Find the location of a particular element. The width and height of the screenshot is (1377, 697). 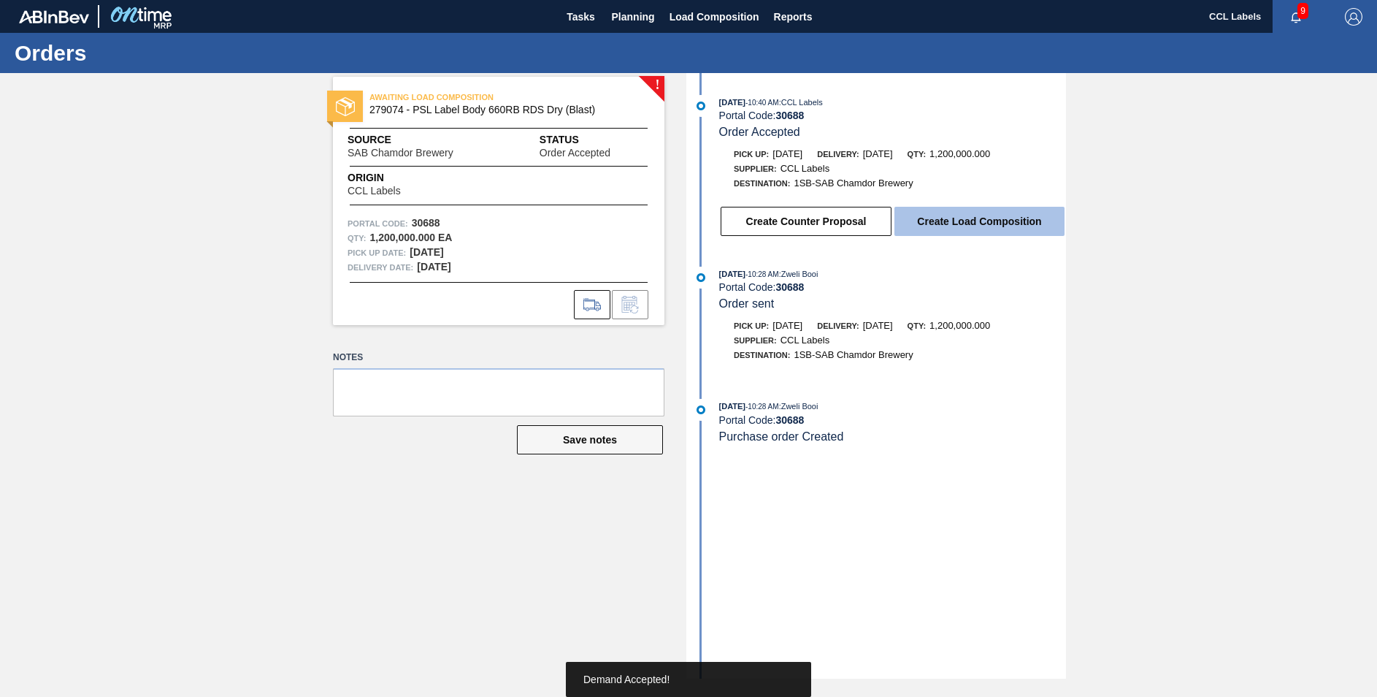

img: status is located at coordinates (345, 107).